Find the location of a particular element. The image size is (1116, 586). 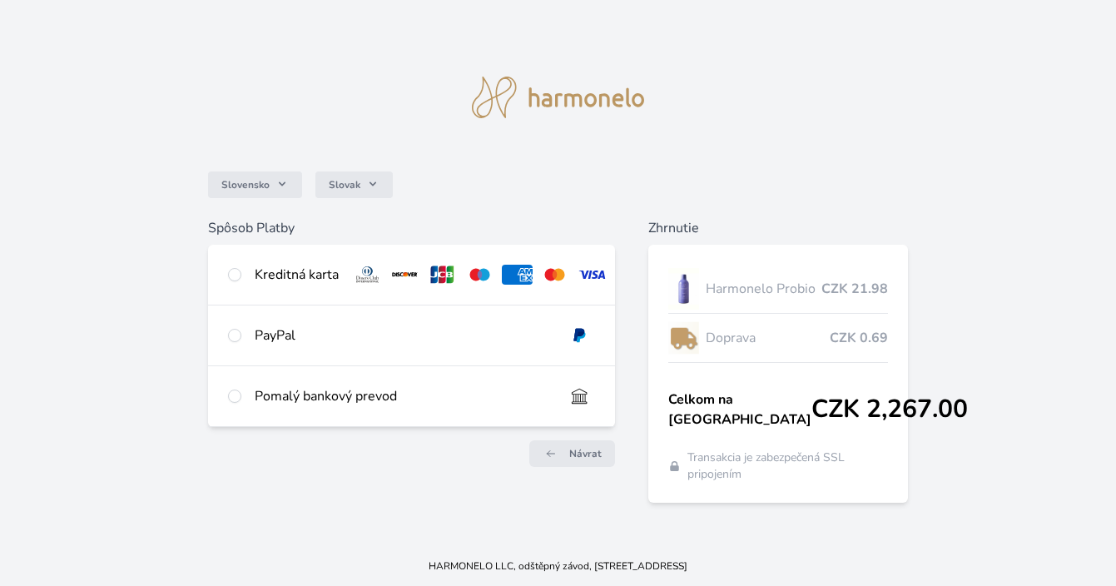

span: CZK 21.98 is located at coordinates (855, 289).